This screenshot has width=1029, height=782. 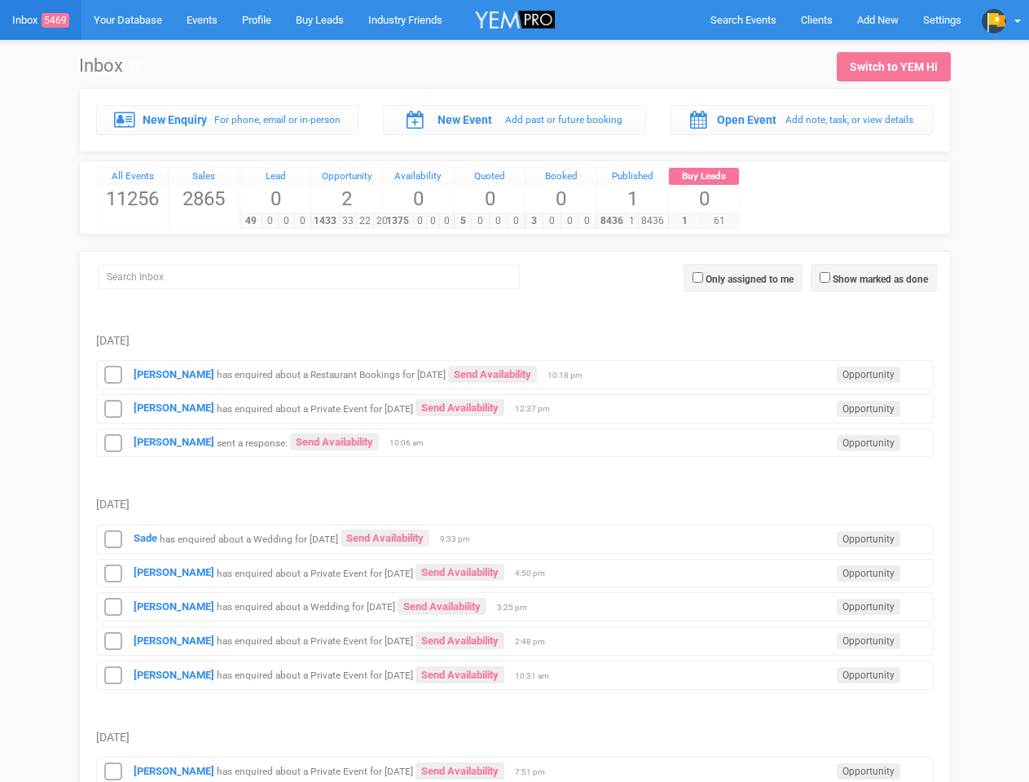 I want to click on img: profile.png, so click(x=994, y=21).